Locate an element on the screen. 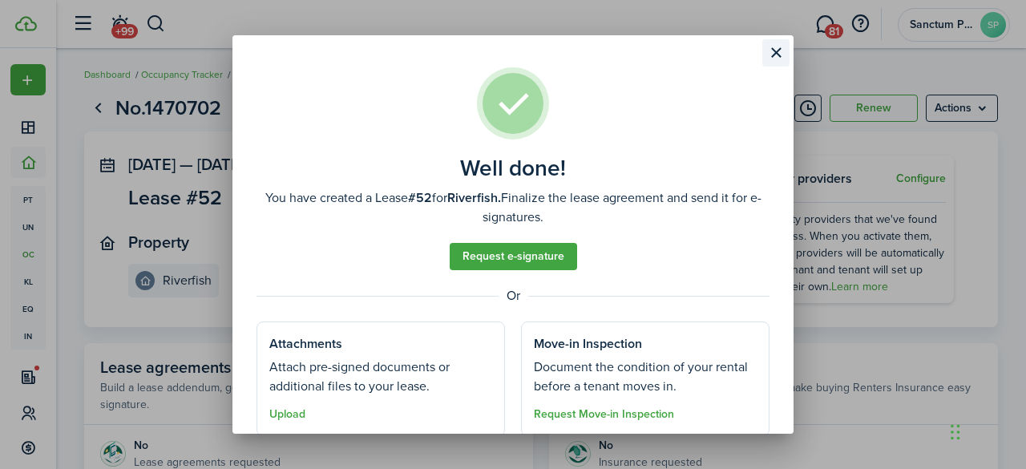 The width and height of the screenshot is (1026, 469). well-done-section-title: Move-in Inspection is located at coordinates (588, 344).